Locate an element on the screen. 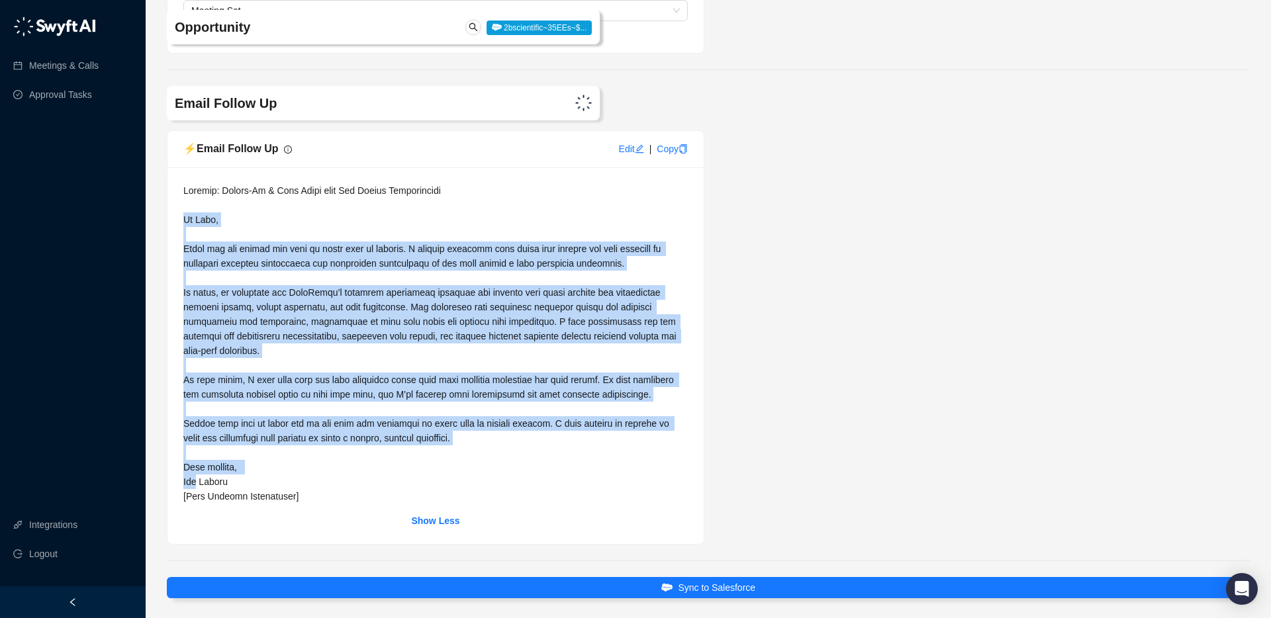  span: Logout is located at coordinates (43, 554).